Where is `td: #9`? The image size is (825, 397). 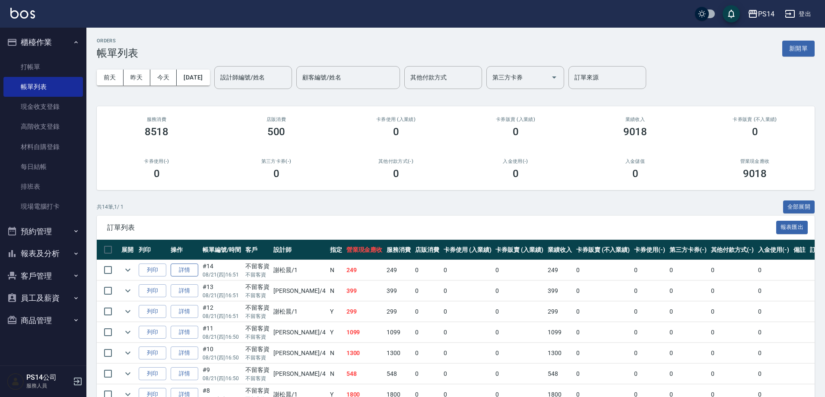
td: #9 is located at coordinates (222, 374).